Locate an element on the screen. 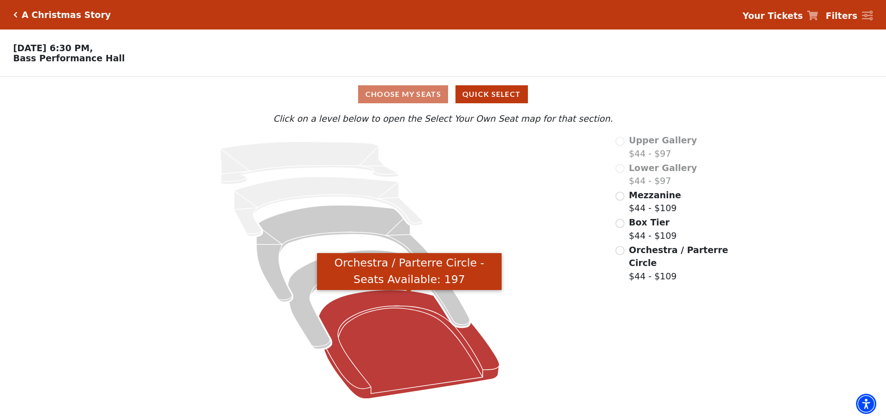 This screenshot has width=886, height=420. span: Box Tier is located at coordinates (649, 222).